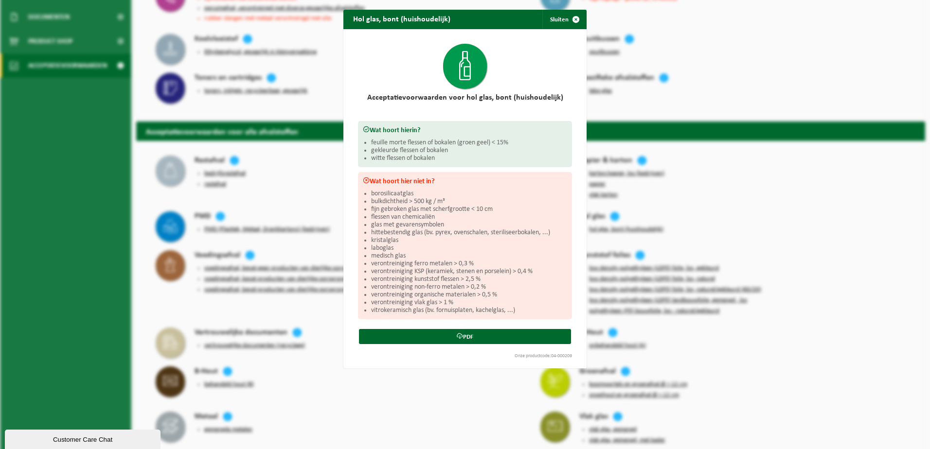  I want to click on li: verontreiniging vlak glas > 1 %, so click(469, 303).